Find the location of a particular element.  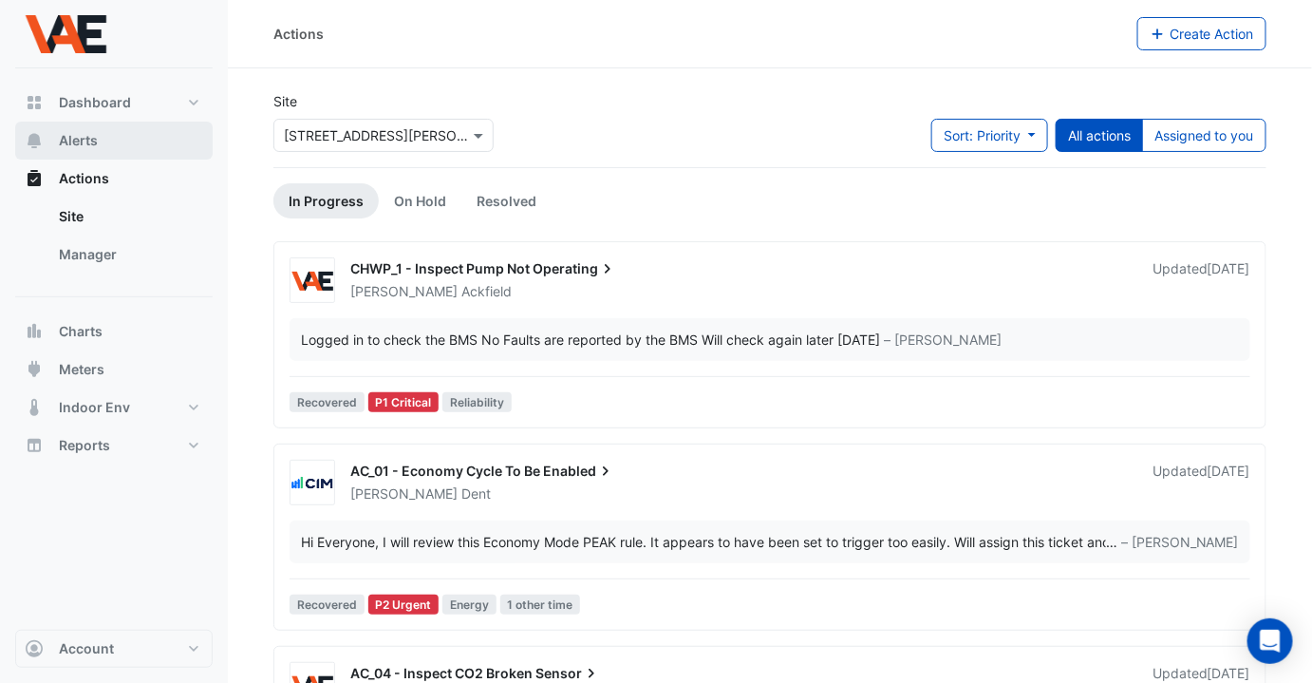

button: Dashboard is located at coordinates (114, 103).